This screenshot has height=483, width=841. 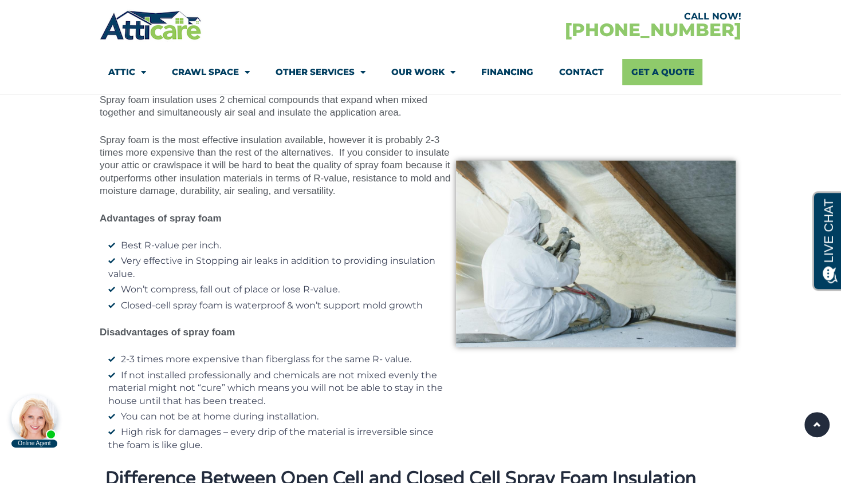 I want to click on img: spray foam insulation, so click(x=596, y=254).